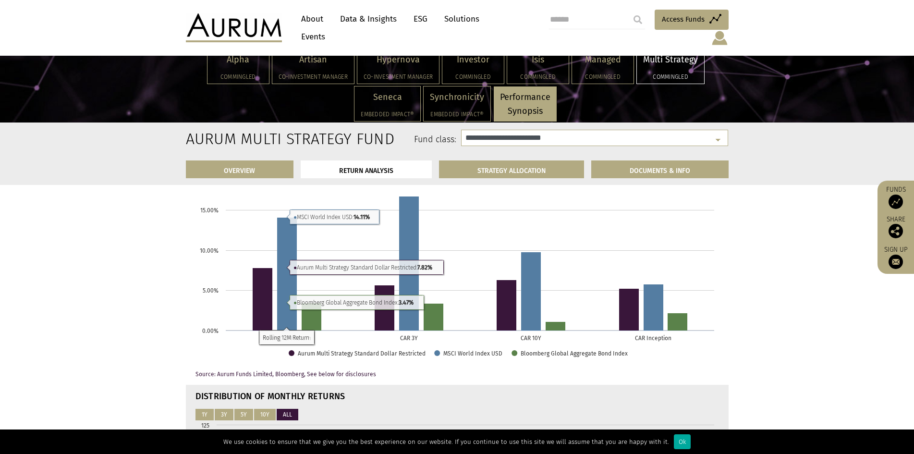 The image size is (914, 454). What do you see at coordinates (682, 441) in the screenshot?
I see `div: Ok` at bounding box center [682, 441].